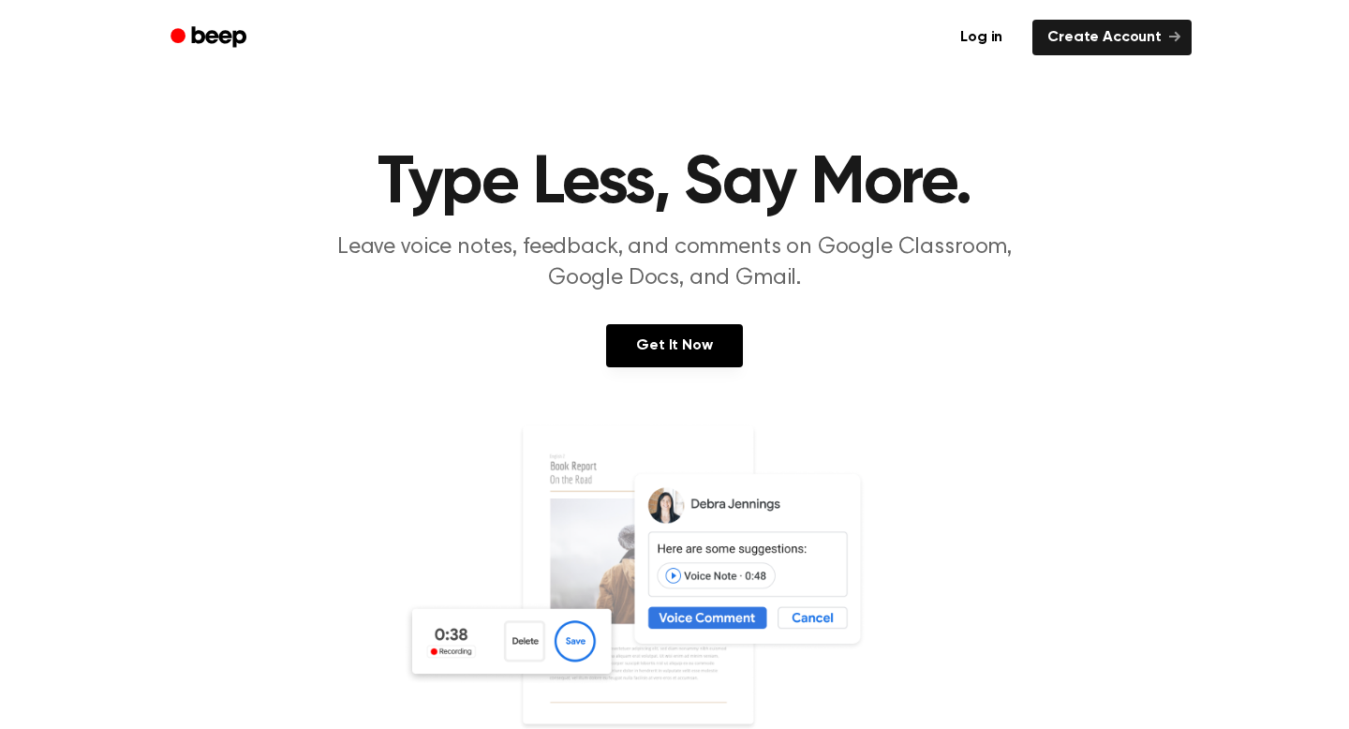  What do you see at coordinates (981, 37) in the screenshot?
I see `a: Log in` at bounding box center [981, 37].